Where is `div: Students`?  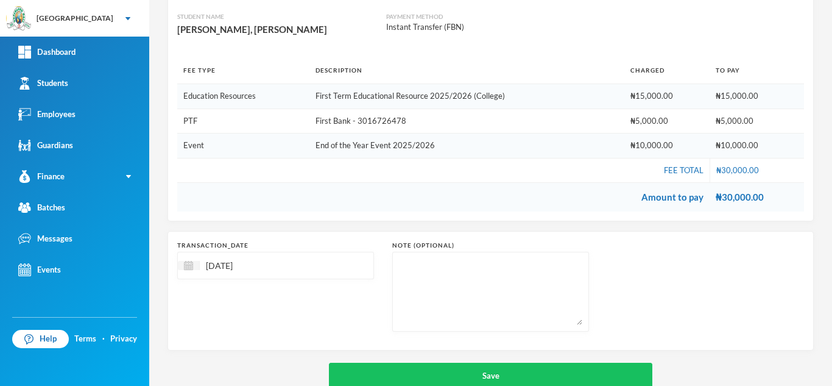 div: Students is located at coordinates (43, 83).